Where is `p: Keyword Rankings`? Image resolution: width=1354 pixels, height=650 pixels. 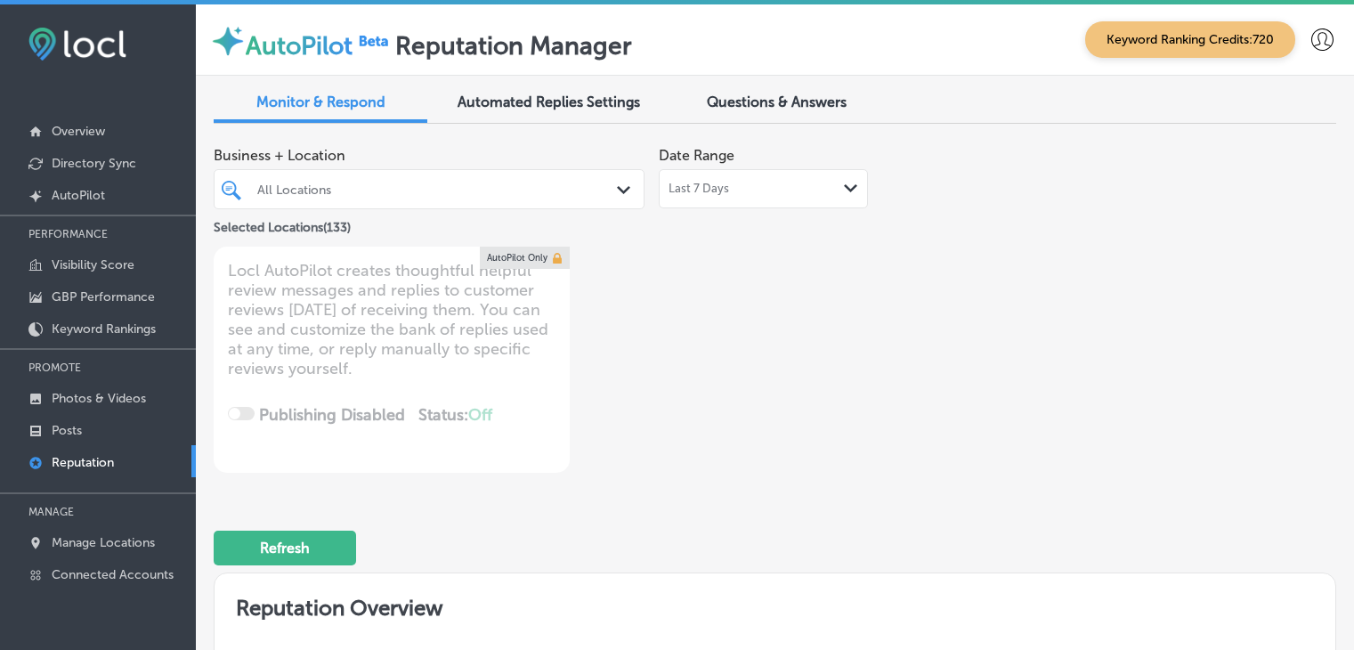
p: Keyword Rankings is located at coordinates (103, 329).